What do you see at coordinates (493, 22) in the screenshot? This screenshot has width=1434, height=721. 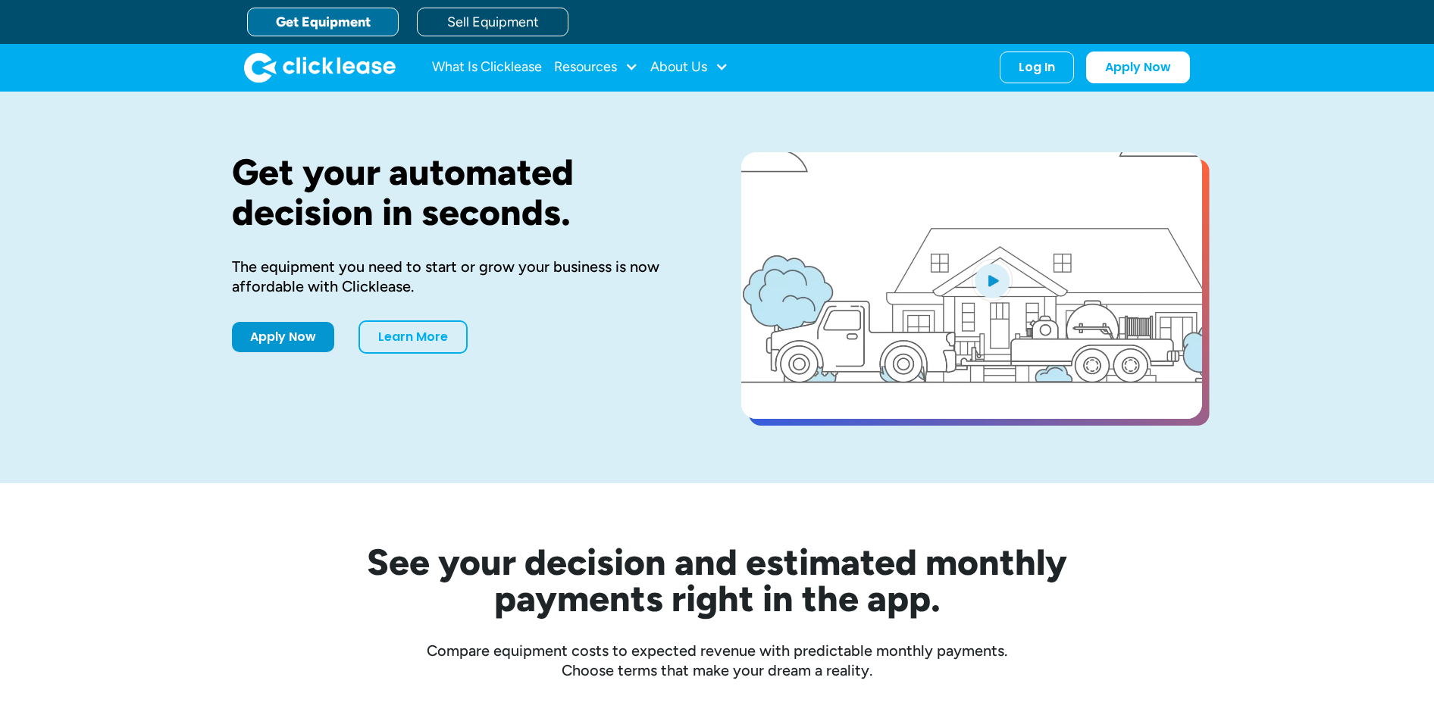 I see `a: Sell Equipment` at bounding box center [493, 22].